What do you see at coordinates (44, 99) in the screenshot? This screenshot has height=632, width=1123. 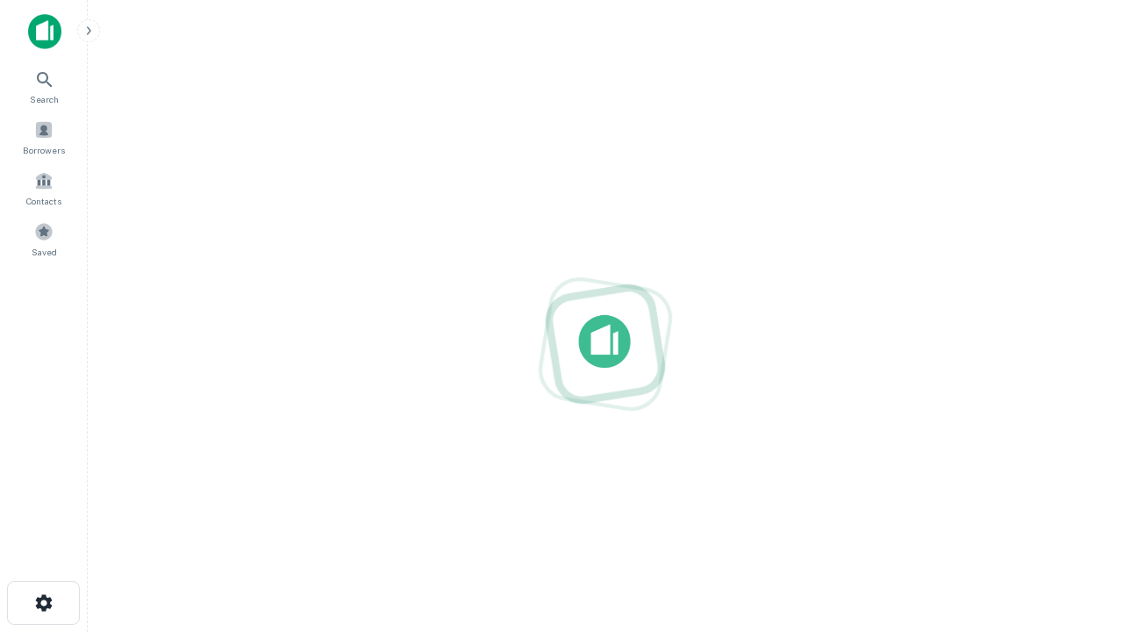 I see `span: Search` at bounding box center [44, 99].